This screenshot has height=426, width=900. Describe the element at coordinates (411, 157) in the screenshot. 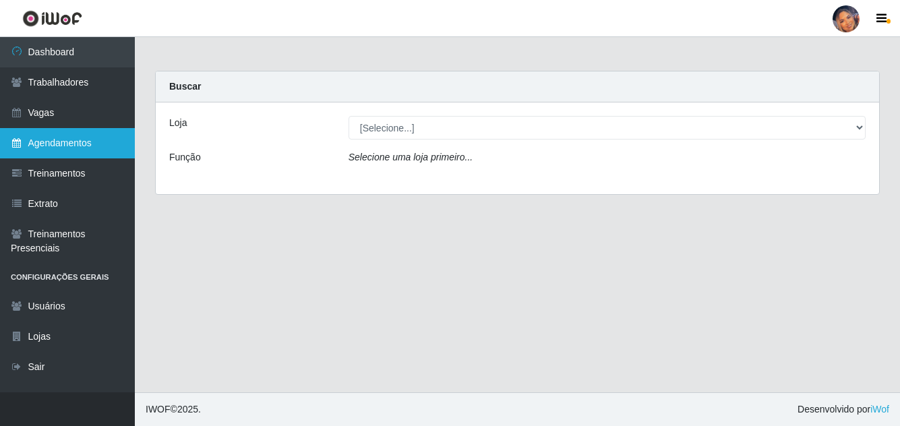

I see `i: Selecione uma loja primeiro...` at that location.